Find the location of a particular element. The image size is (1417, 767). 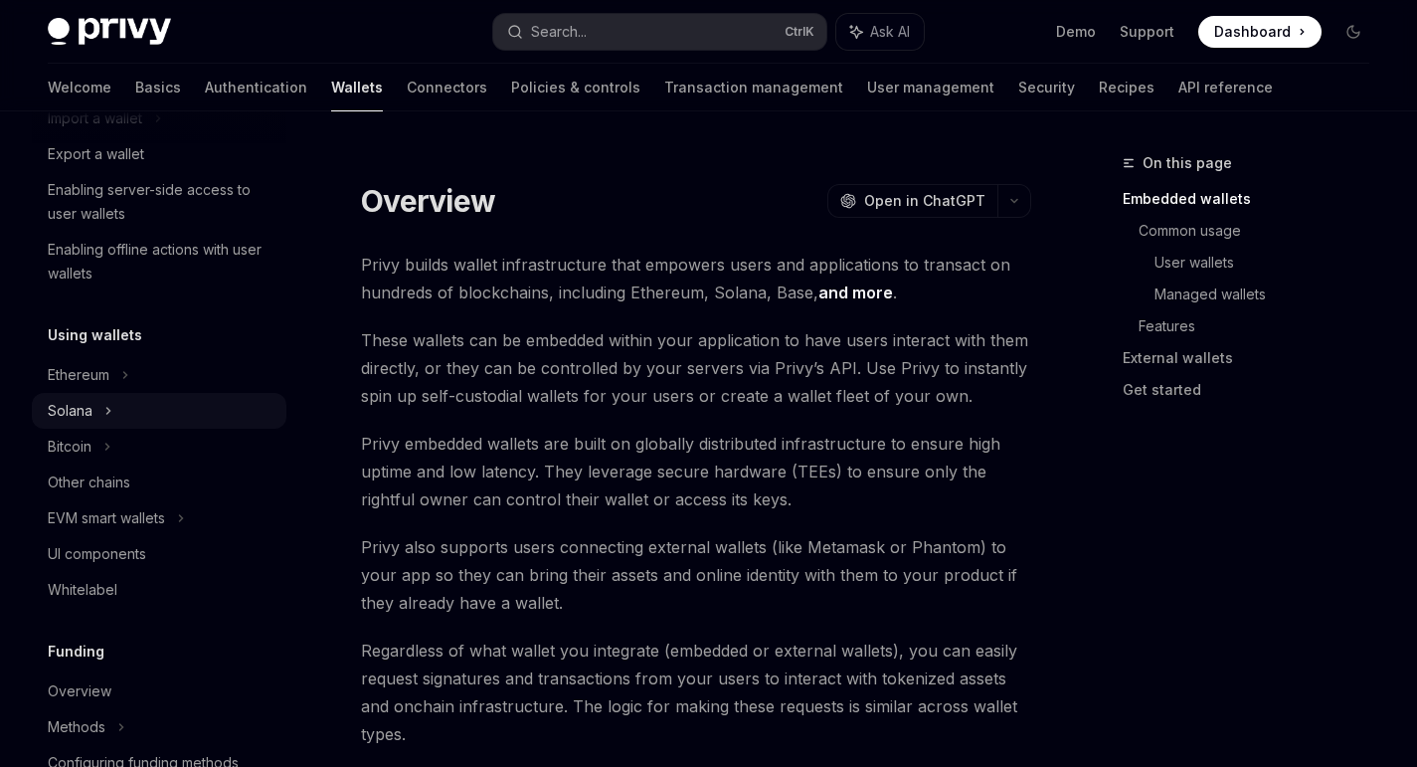

a: Wallets is located at coordinates (357, 88).